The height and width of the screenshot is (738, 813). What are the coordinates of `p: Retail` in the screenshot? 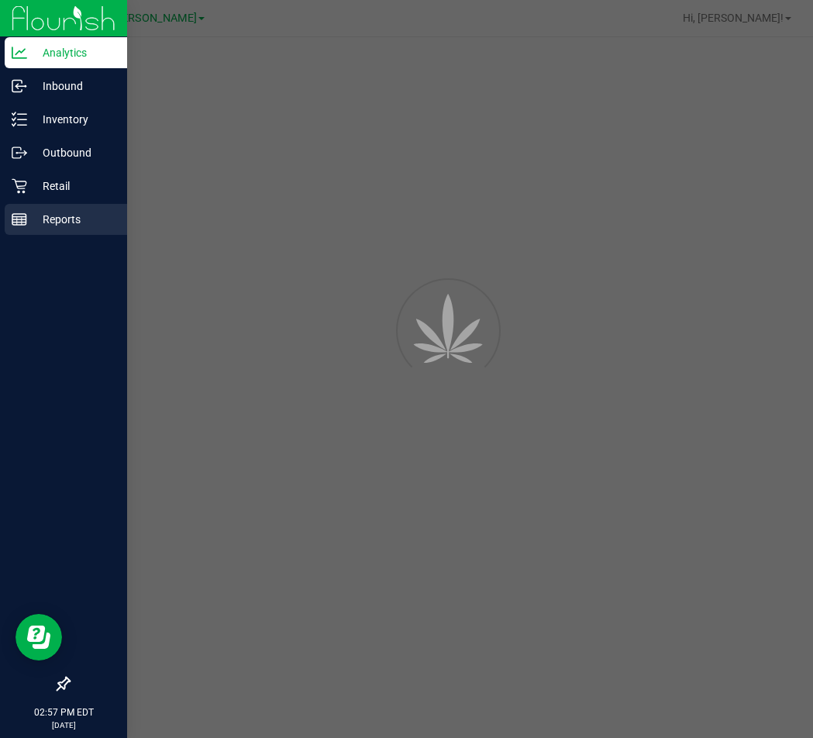 It's located at (74, 186).